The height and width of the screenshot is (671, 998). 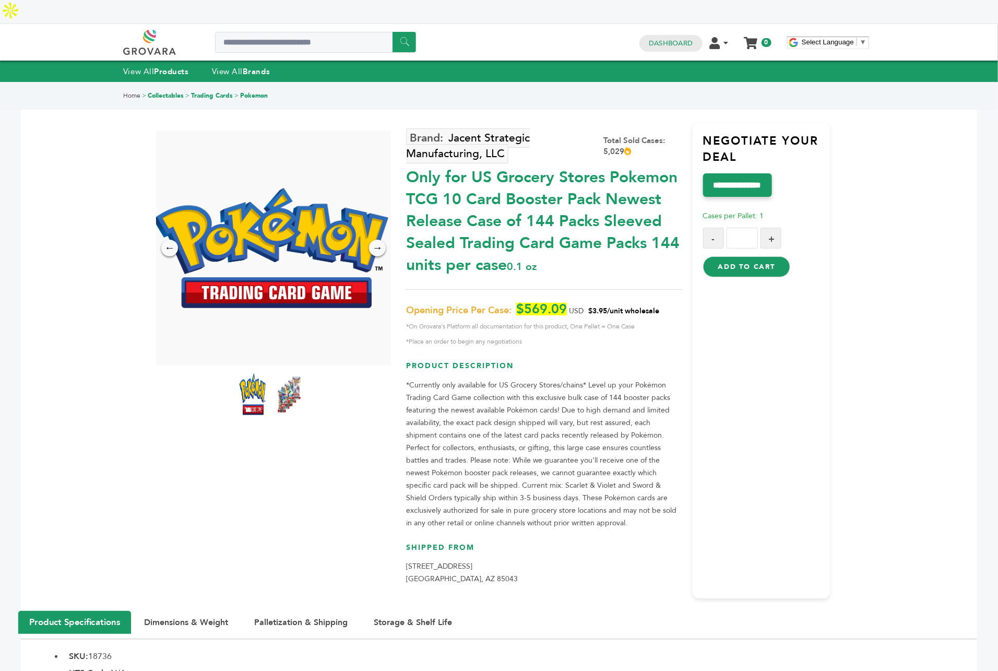 I want to click on li: 18736, so click(x=520, y=656).